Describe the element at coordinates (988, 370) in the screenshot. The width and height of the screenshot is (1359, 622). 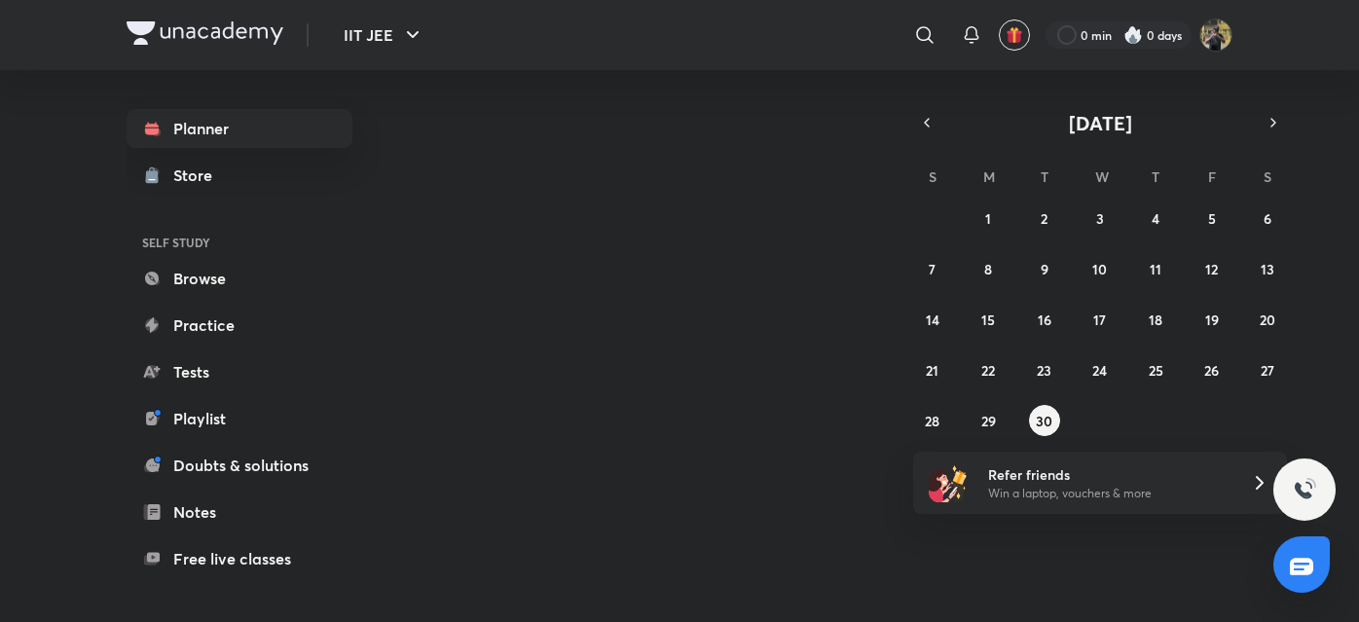
I see `abbr: September 22, 2025` at that location.